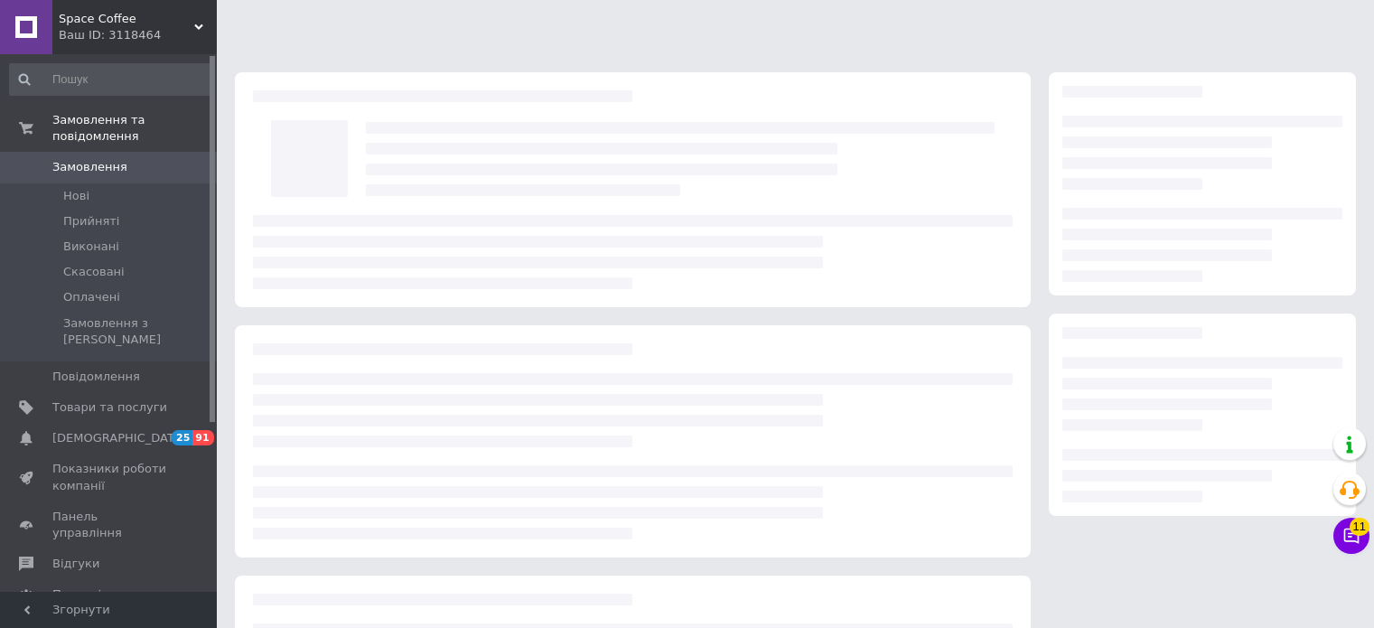 The image size is (1374, 628). What do you see at coordinates (109, 525) in the screenshot?
I see `span: Панель управління` at bounding box center [109, 525].